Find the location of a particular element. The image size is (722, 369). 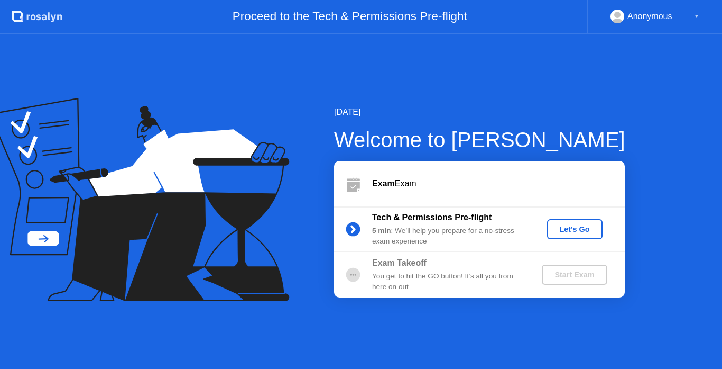

div: Anonymous is located at coordinates (650, 16).